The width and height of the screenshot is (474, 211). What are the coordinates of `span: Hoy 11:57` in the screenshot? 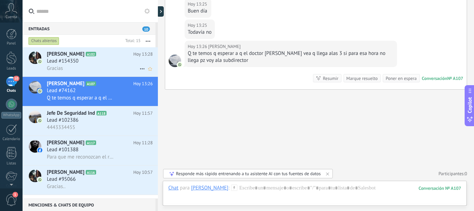 It's located at (143, 113).